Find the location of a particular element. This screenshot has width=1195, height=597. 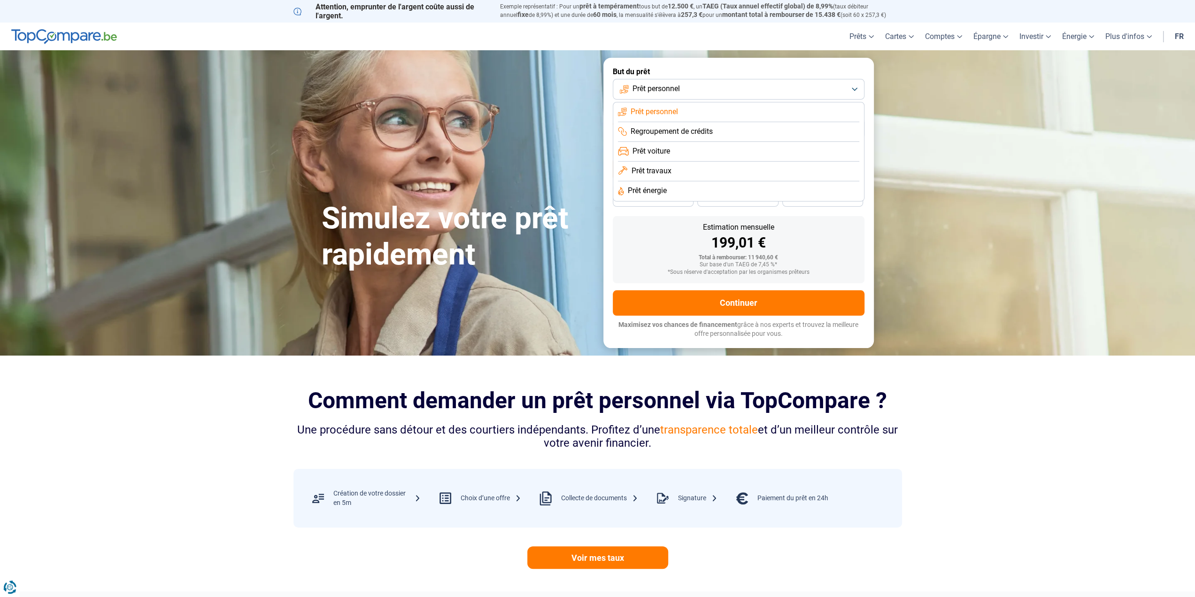

span: 30 mois is located at coordinates (737, 199).